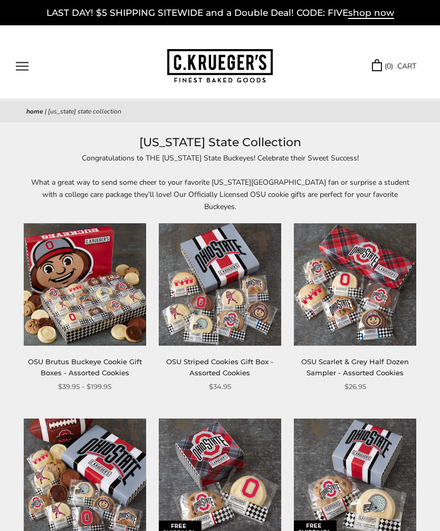 Image resolution: width=440 pixels, height=531 pixels. Describe the element at coordinates (220, 66) in the screenshot. I see `img: C.KRUEGER'S` at that location.